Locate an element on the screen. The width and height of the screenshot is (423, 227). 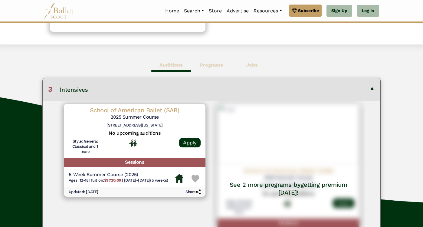
img: gem.svg is located at coordinates (294, 11).